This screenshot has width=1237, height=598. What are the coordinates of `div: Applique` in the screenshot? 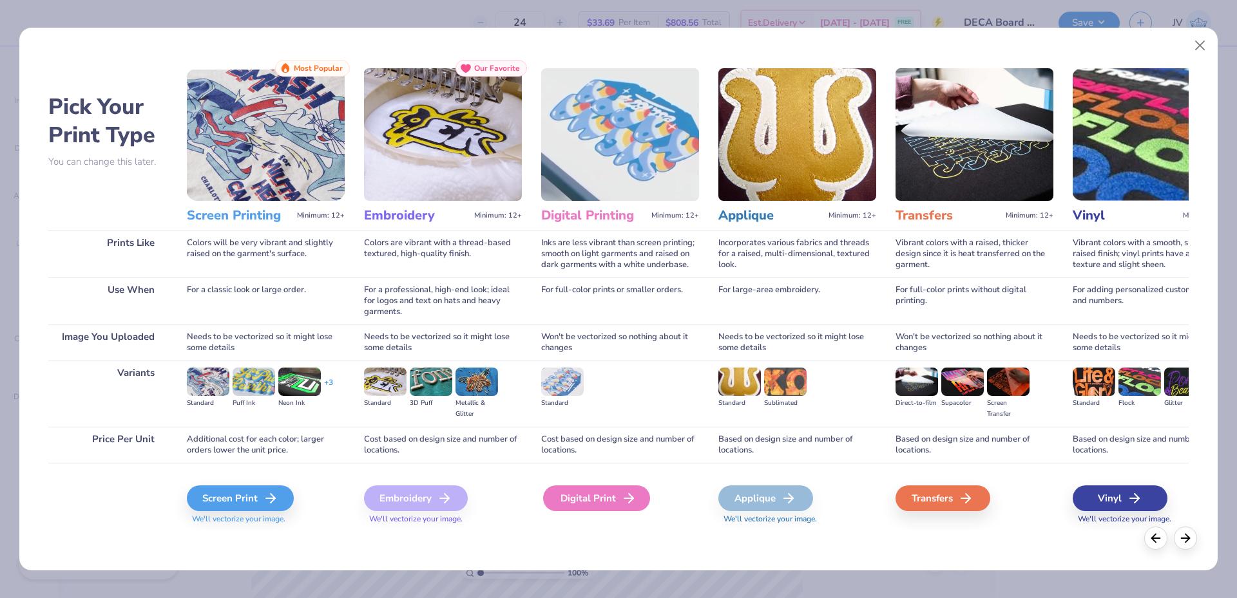 It's located at (765, 498).